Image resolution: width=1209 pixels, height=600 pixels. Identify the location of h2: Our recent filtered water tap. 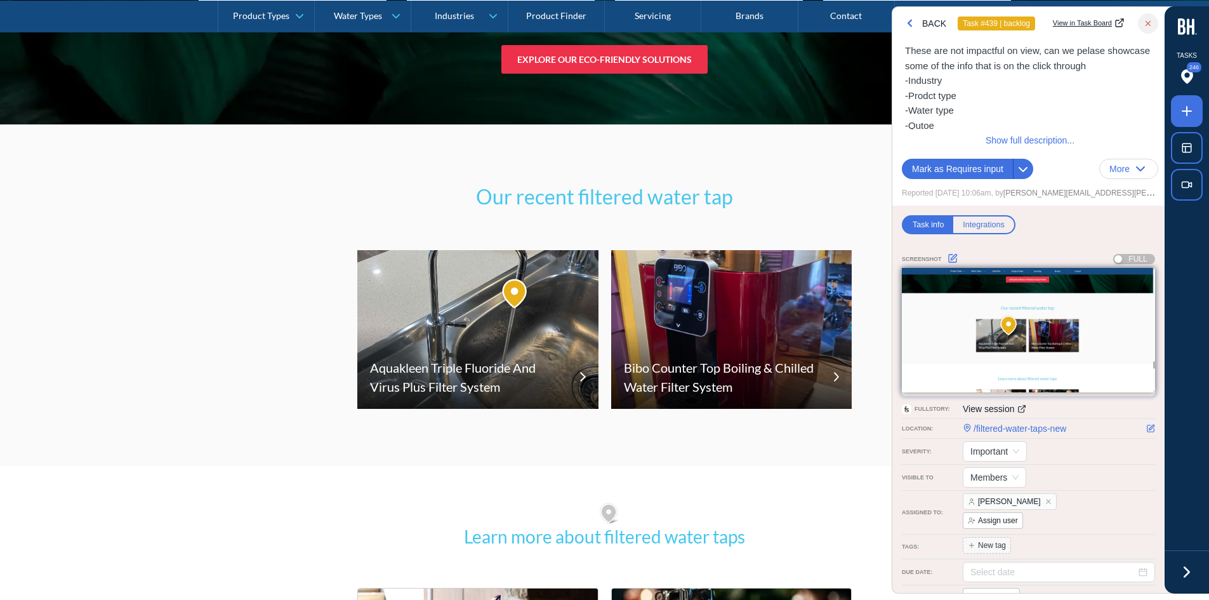
(605, 197).